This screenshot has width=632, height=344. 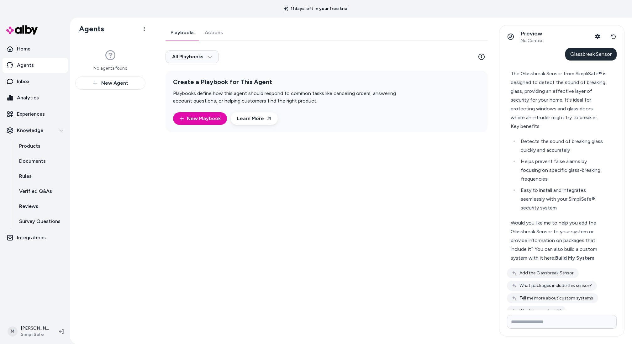 What do you see at coordinates (40, 191) in the screenshot?
I see `a: Verified Q&As` at bounding box center [40, 191].